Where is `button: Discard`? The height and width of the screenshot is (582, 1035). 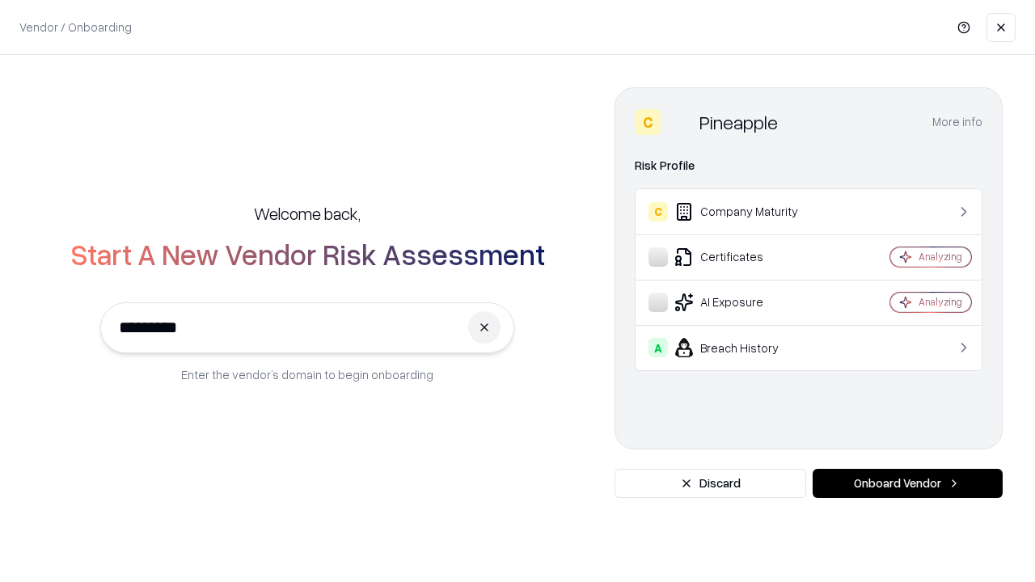 button: Discard is located at coordinates (710, 483).